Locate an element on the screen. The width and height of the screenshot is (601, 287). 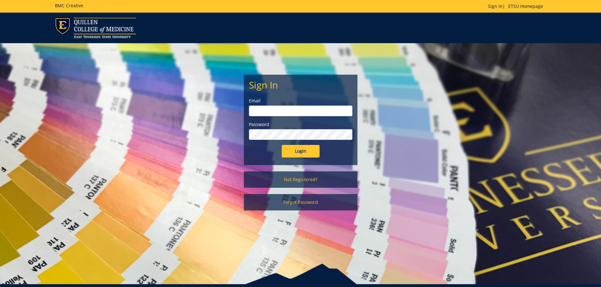
label: Password is located at coordinates (301, 125).